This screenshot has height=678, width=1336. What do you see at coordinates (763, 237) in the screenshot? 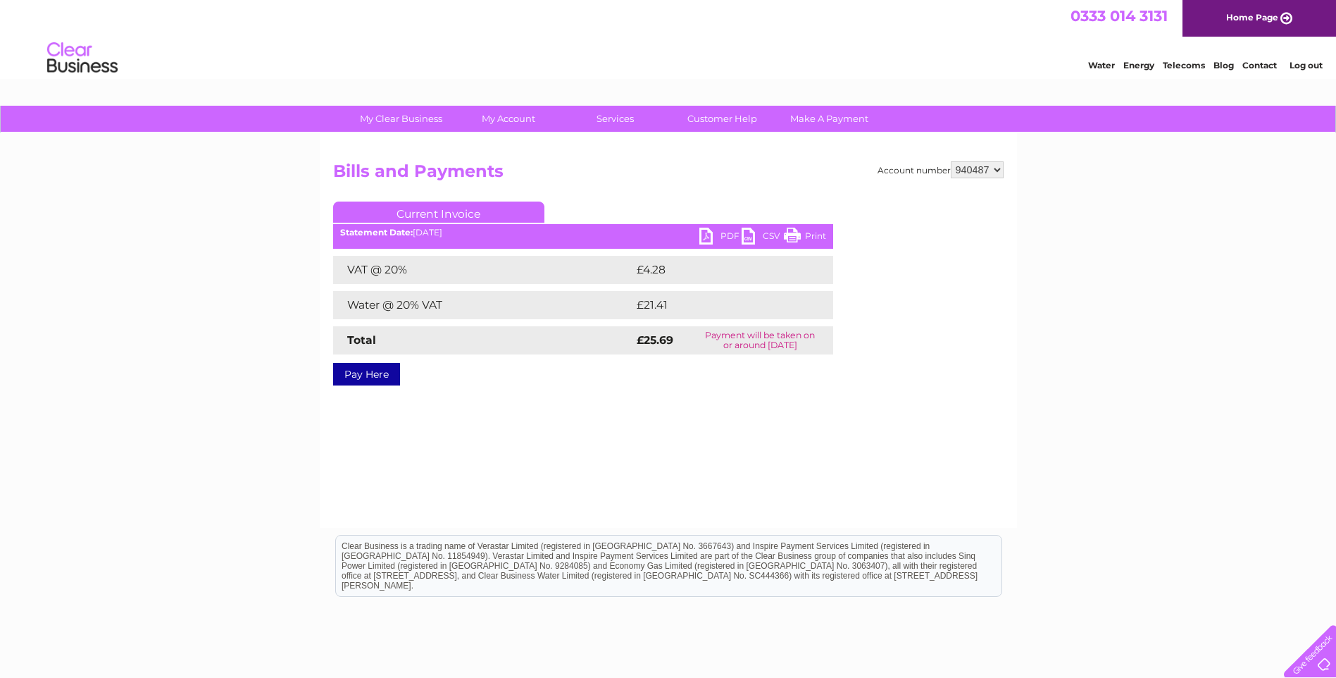
I see `a: CSV` at bounding box center [763, 237].